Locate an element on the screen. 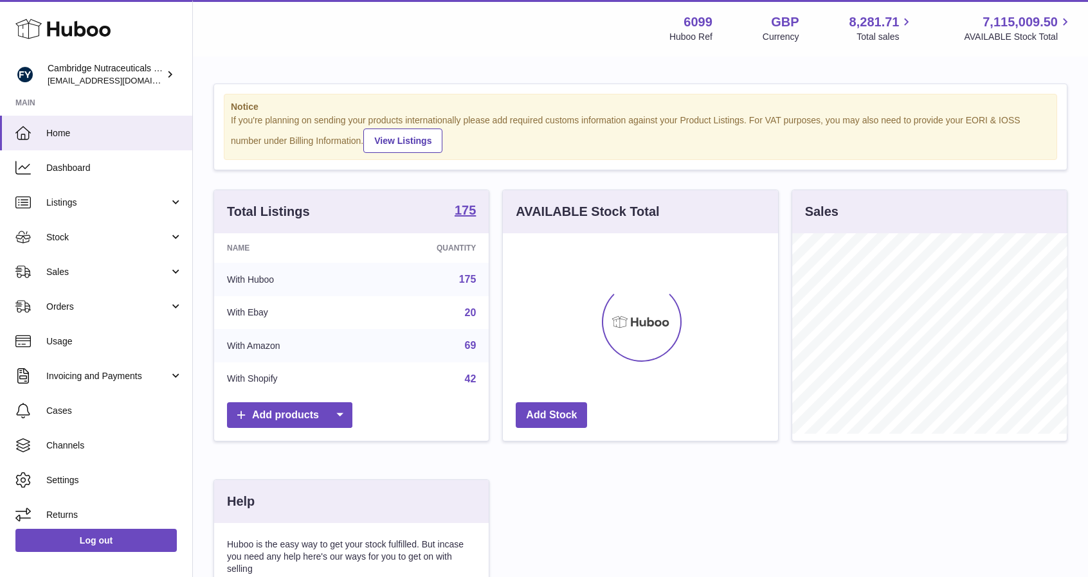 This screenshot has height=577, width=1088. h3: Sales is located at coordinates (822, 212).